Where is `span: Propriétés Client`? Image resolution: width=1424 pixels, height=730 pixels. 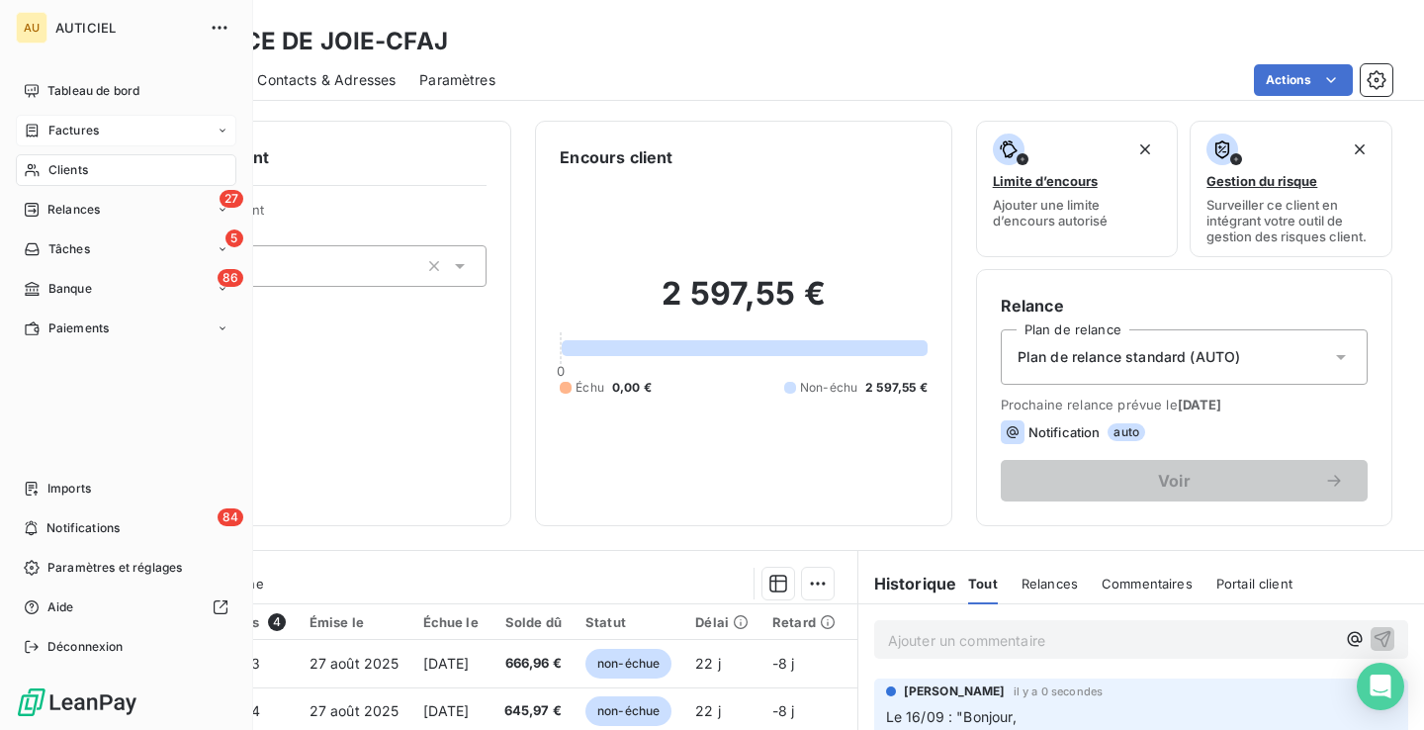 span: Propriétés Client is located at coordinates (322, 216).